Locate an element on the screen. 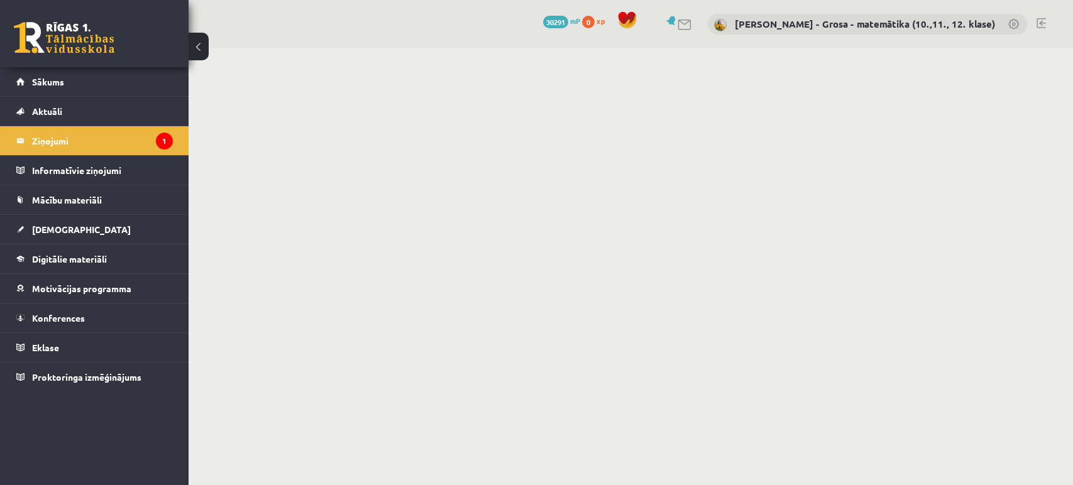  span: Motivācijas programma is located at coordinates (82, 288).